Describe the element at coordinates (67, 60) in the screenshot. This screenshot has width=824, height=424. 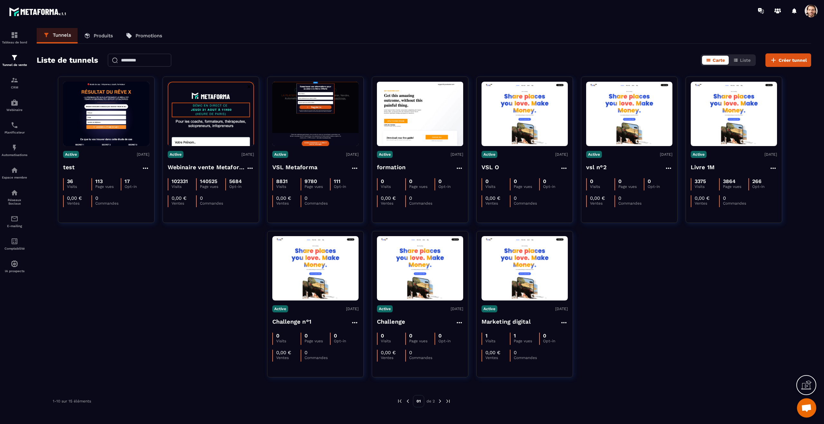
I see `h2: Liste de tunnels` at that location.